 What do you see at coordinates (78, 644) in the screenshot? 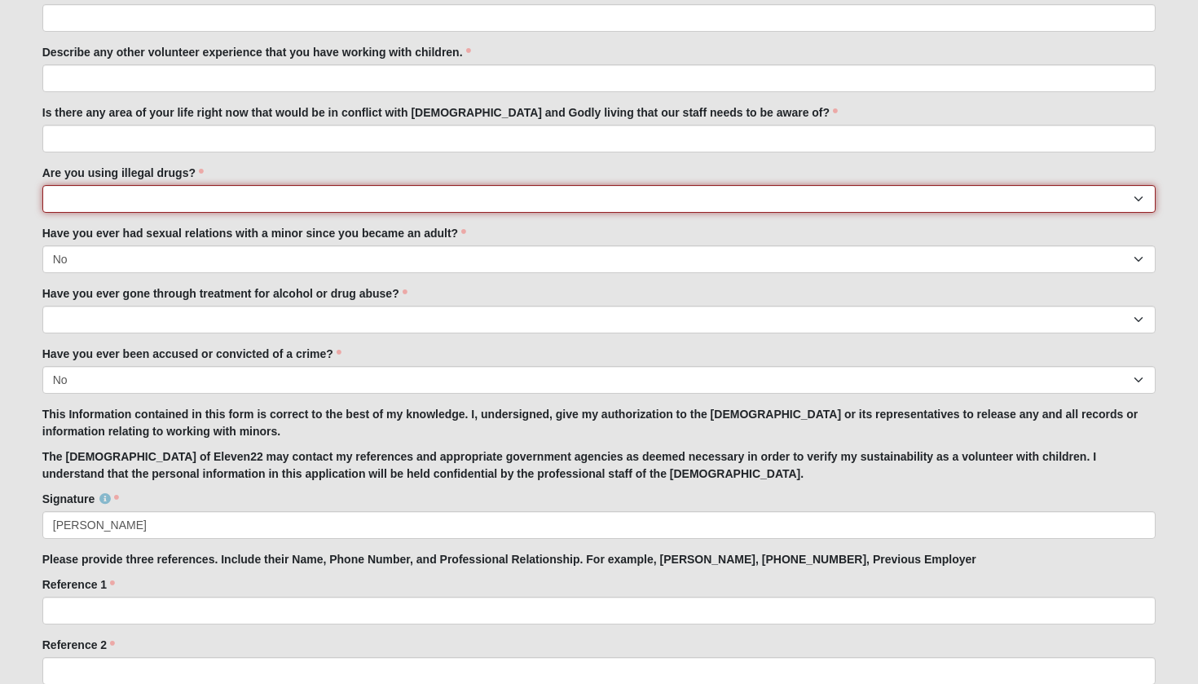
I see `label: Reference 2` at bounding box center [78, 644].